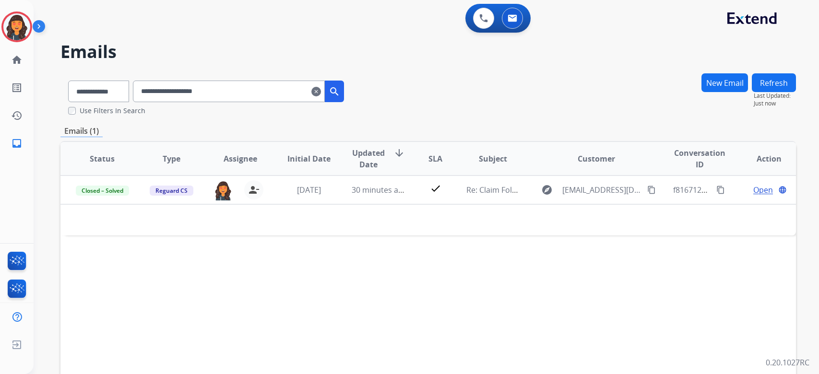  What do you see at coordinates (783, 190) in the screenshot?
I see `mat-icon: language` at bounding box center [783, 190].